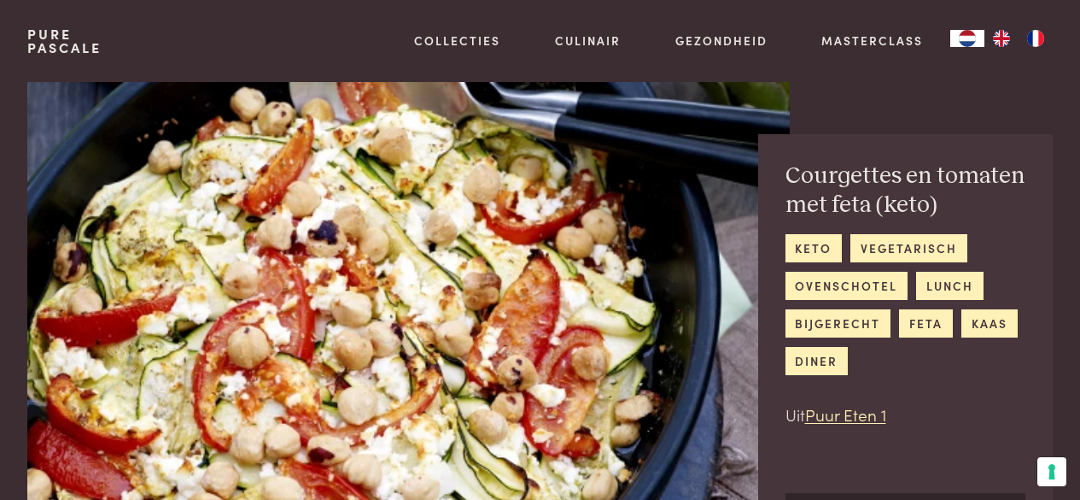  I want to click on div: Language, so click(968, 38).